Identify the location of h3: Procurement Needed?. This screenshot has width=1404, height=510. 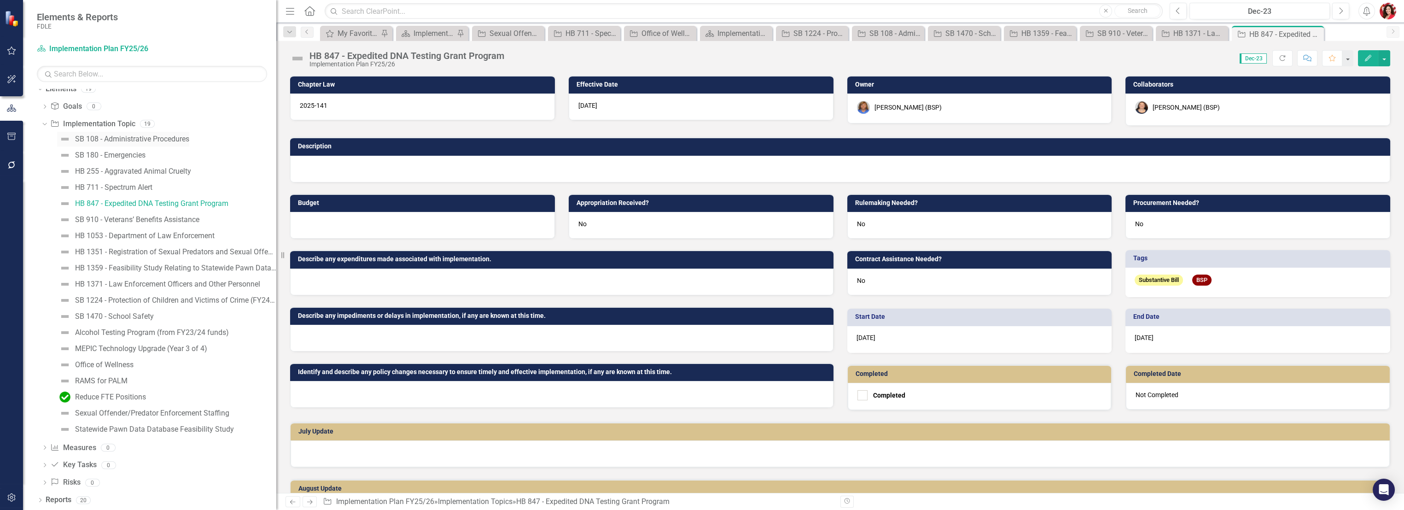
(1259, 203).